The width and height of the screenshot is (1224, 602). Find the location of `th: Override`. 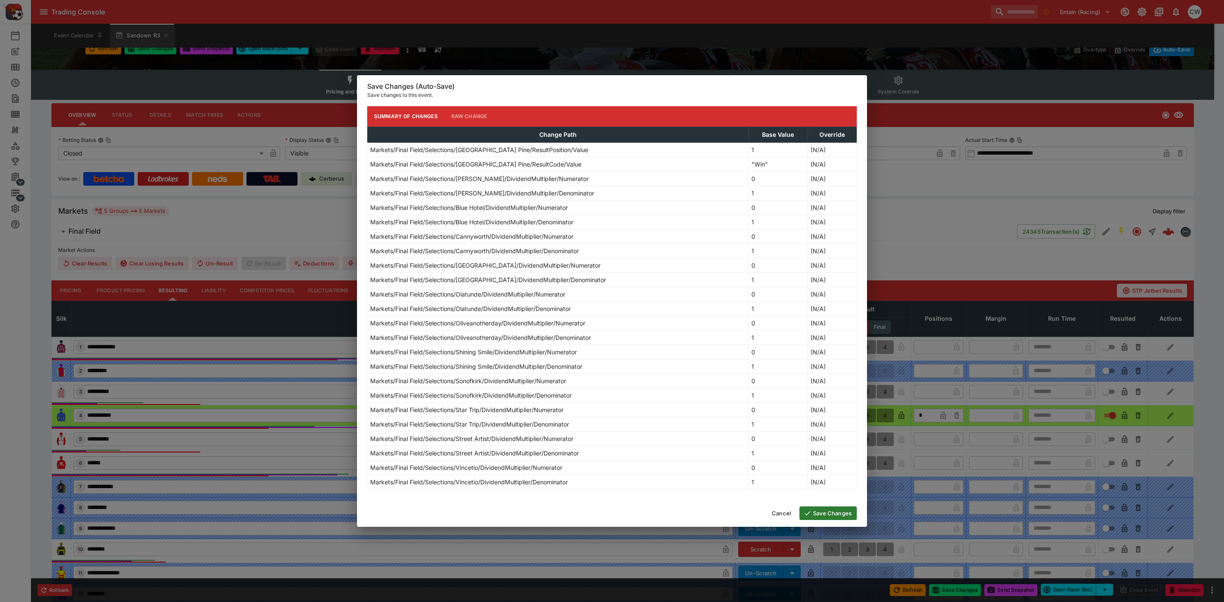

th: Override is located at coordinates (831, 134).